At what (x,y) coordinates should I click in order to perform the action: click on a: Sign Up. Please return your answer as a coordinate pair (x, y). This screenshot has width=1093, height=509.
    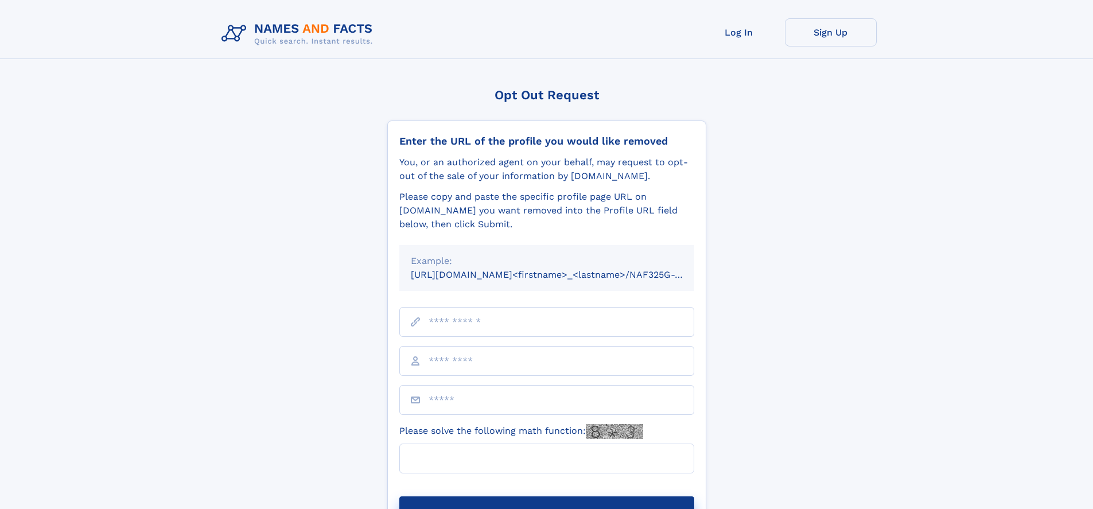
    Looking at the image, I should click on (831, 32).